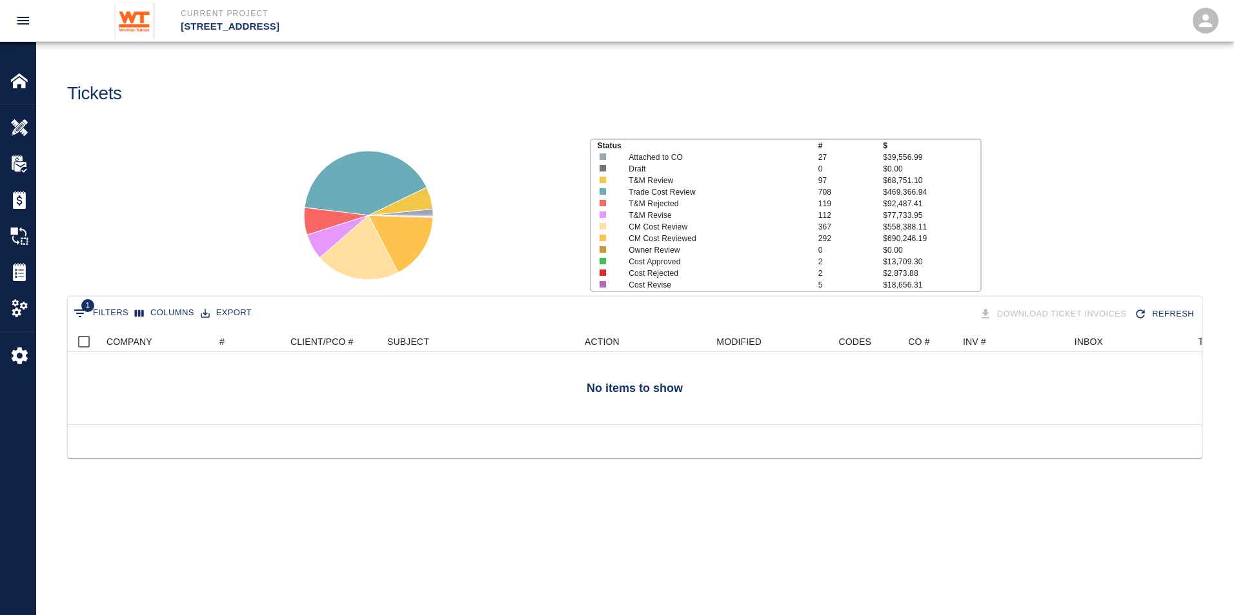 The width and height of the screenshot is (1234, 615). Describe the element at coordinates (714, 215) in the screenshot. I see `p: T&M Revise` at that location.